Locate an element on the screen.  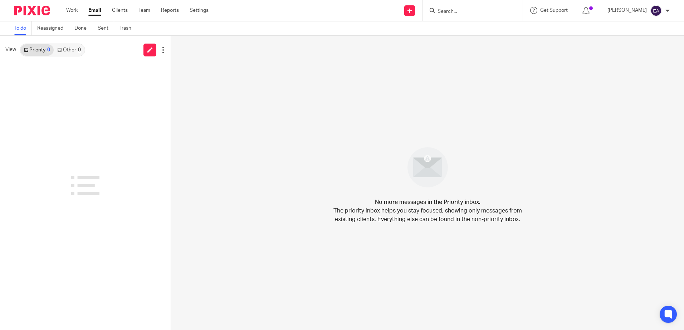
span: View is located at coordinates (11, 50).